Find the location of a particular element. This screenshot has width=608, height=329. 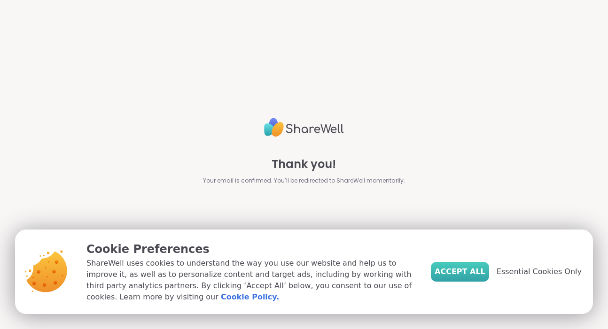

span: Thank you! is located at coordinates (304, 165).